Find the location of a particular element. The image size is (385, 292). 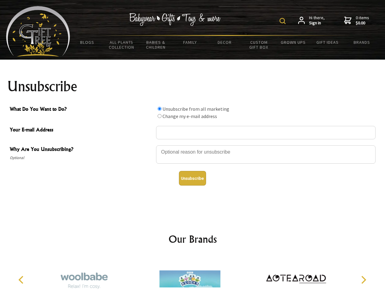

a: Babies & Children is located at coordinates (156, 45).